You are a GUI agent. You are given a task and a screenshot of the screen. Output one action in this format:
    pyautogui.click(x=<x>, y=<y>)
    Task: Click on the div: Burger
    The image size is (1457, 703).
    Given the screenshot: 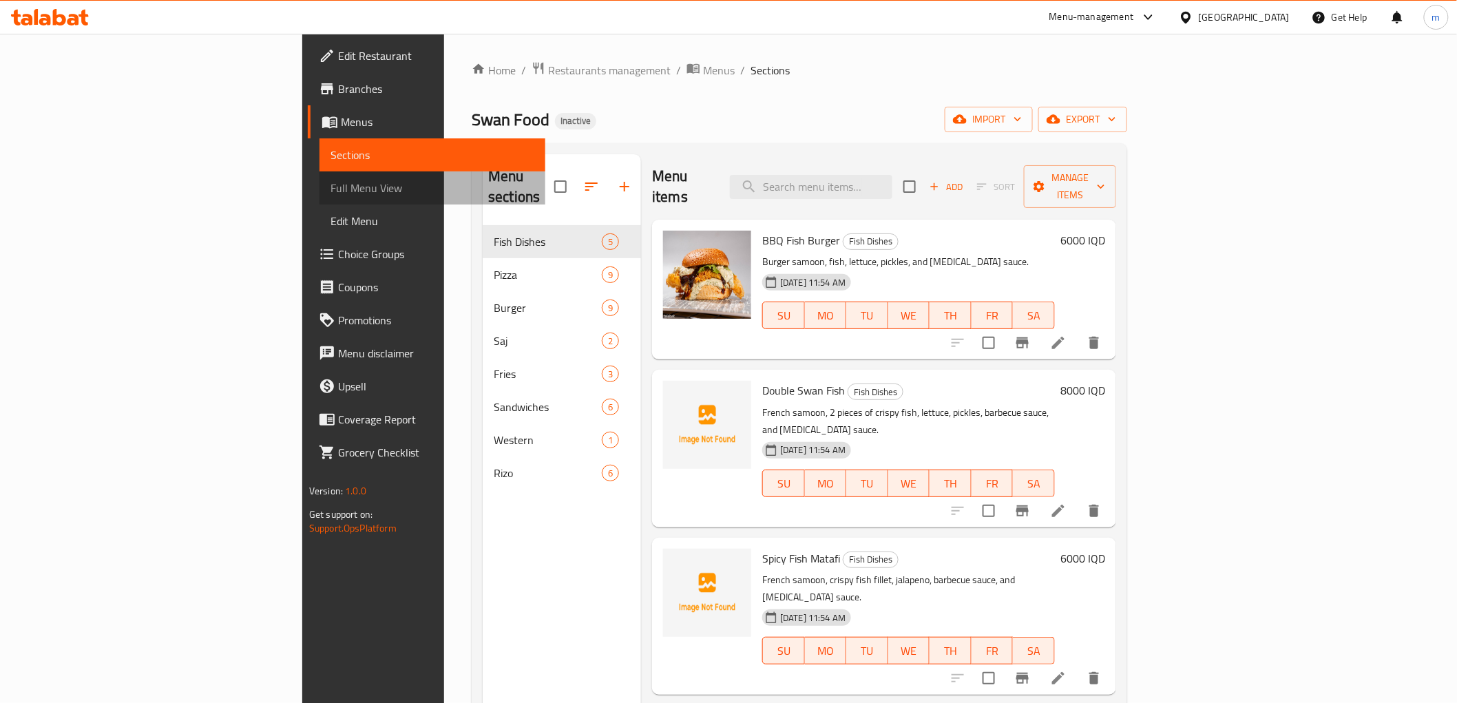 What is the action you would take?
    pyautogui.click(x=547, y=308)
    